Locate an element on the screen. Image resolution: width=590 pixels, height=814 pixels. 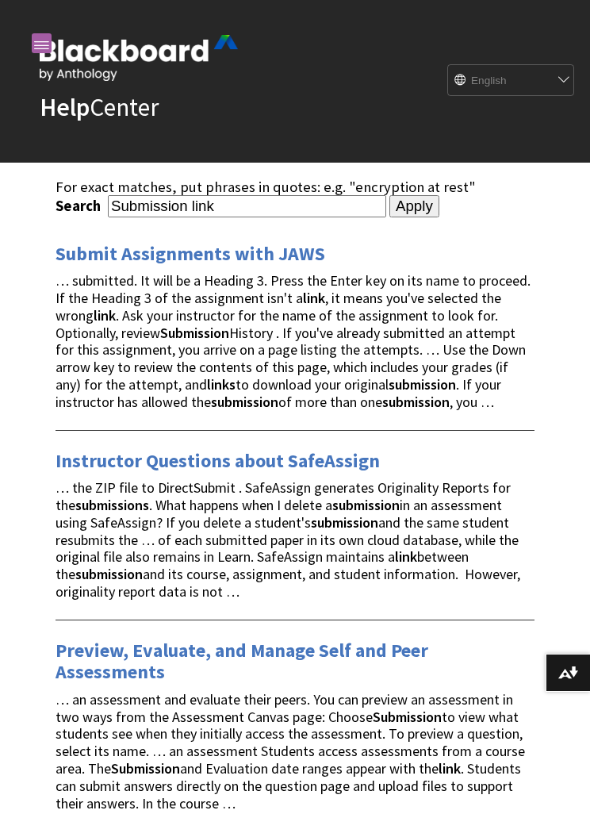
a: Instructor Questions about SafeAssign is located at coordinates (217, 461).